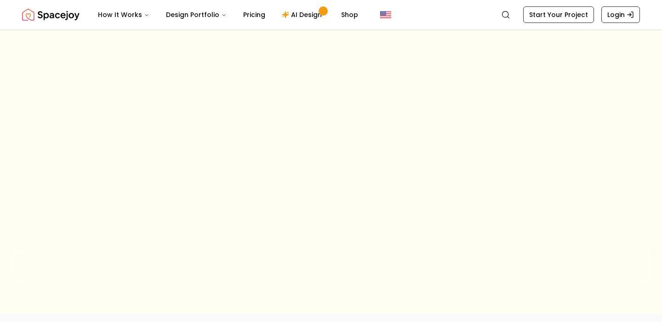  What do you see at coordinates (228, 15) in the screenshot?
I see `nav: Main` at bounding box center [228, 15].